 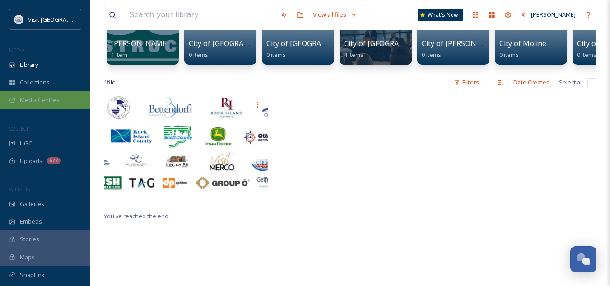 What do you see at coordinates (27, 257) in the screenshot?
I see `span: Maps` at bounding box center [27, 257].